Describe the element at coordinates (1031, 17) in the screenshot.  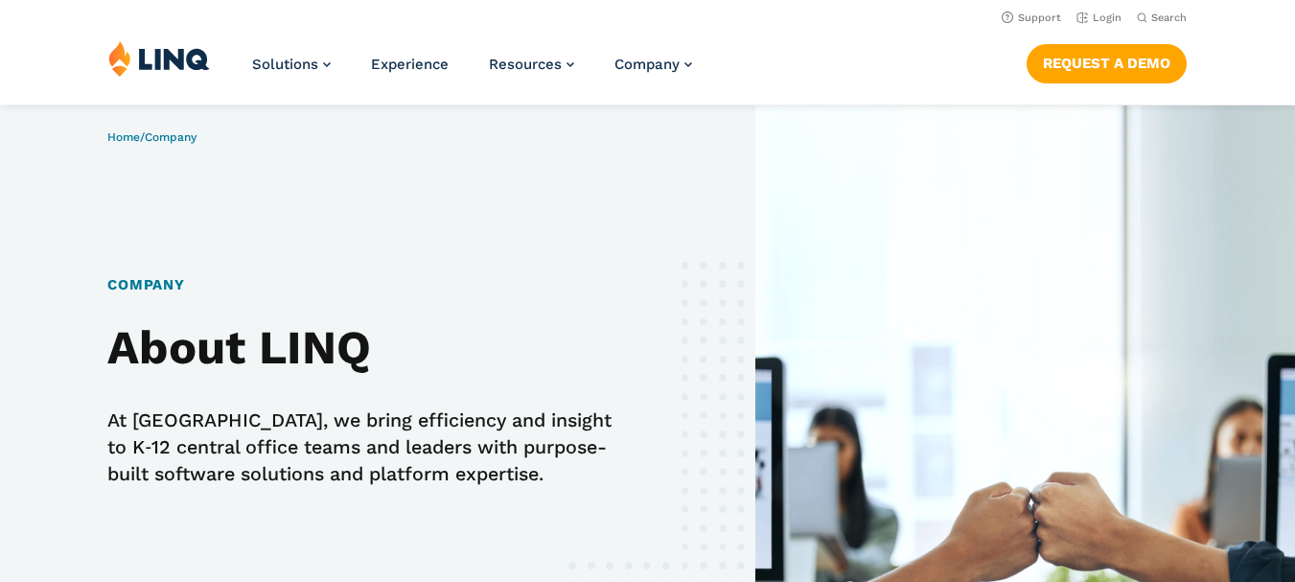
I see `a: Support` at that location.